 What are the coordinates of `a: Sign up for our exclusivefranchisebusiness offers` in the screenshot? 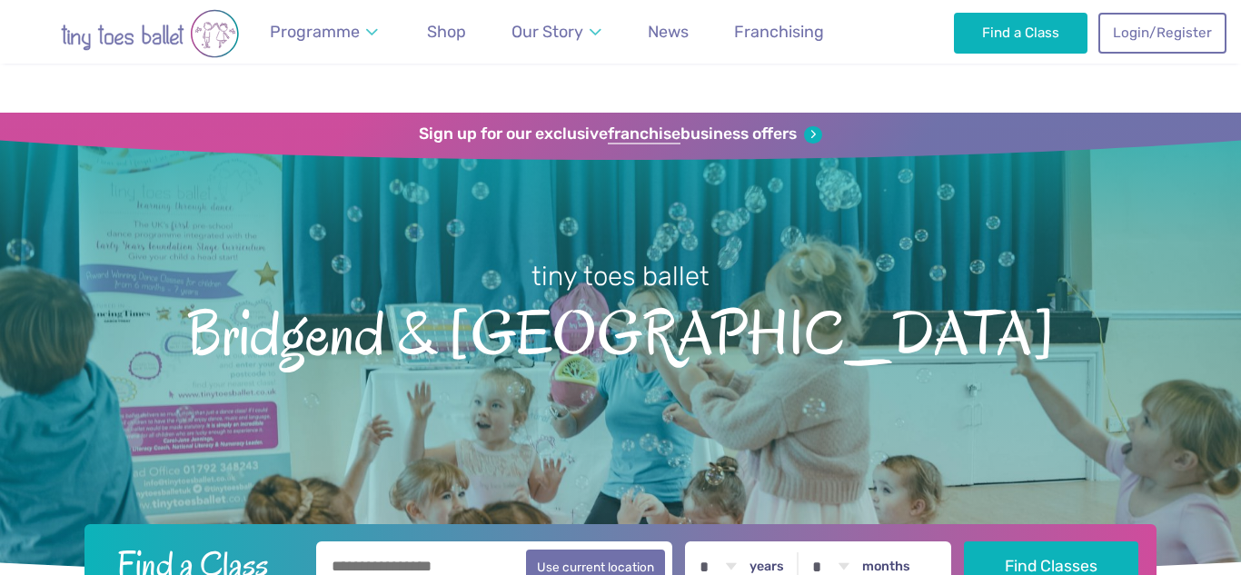 It's located at (620, 134).